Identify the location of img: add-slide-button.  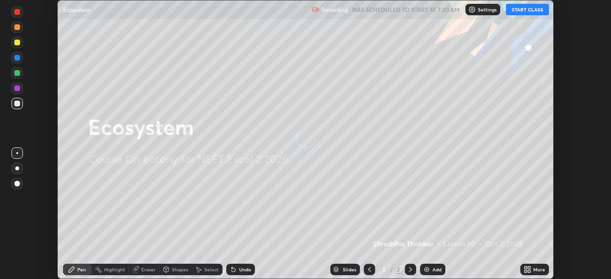
(427, 270).